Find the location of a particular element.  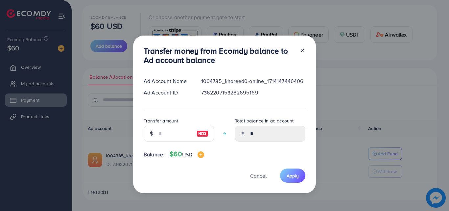

label: Total balance in ad account is located at coordinates (264, 121).